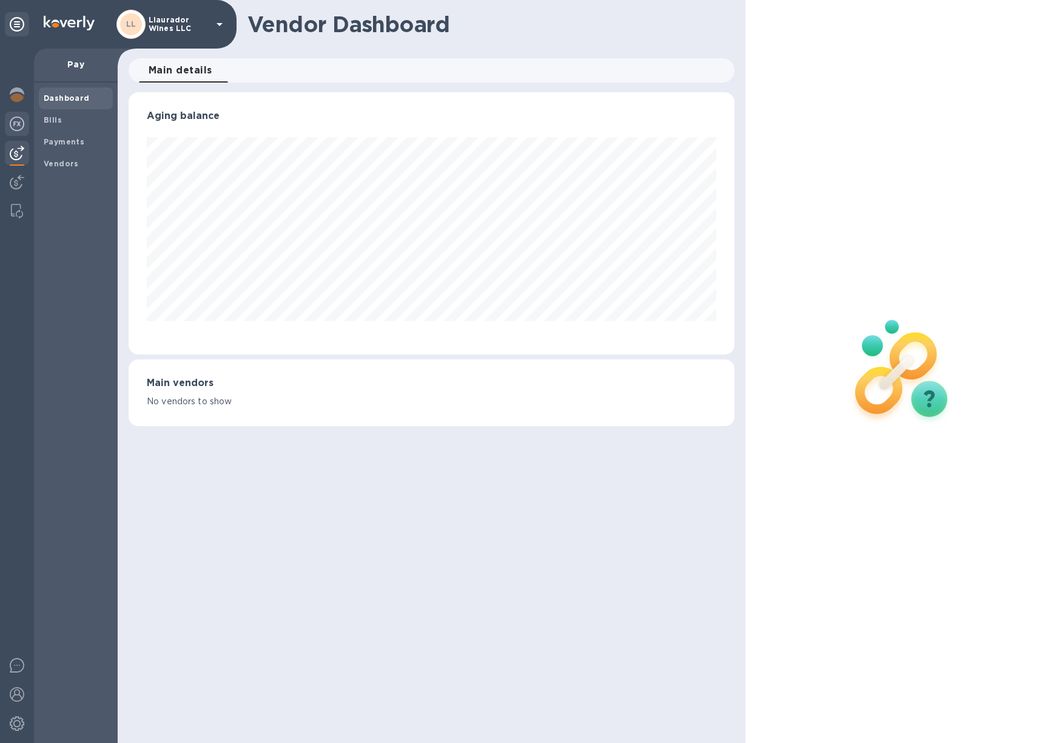 This screenshot has width=1059, height=743. I want to click on h1: Vendor Dashboard, so click(487, 24).